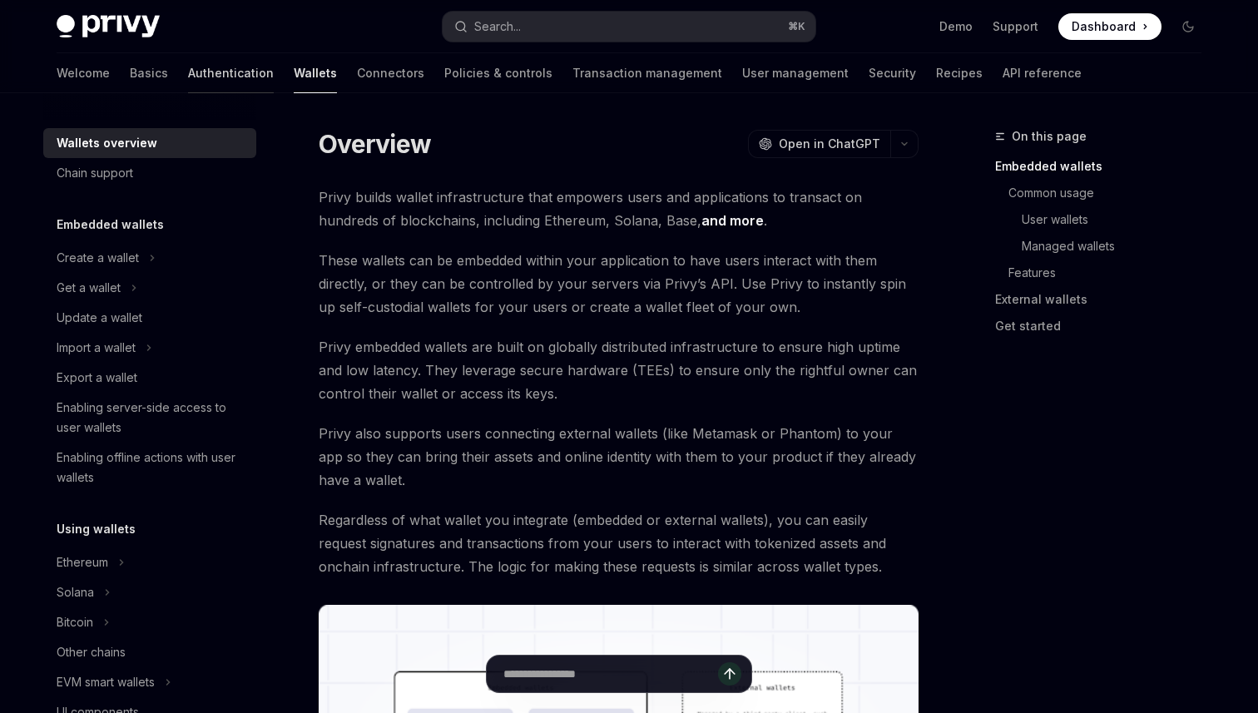 The height and width of the screenshot is (713, 1258). I want to click on span: Open in ChatGPT, so click(830, 144).